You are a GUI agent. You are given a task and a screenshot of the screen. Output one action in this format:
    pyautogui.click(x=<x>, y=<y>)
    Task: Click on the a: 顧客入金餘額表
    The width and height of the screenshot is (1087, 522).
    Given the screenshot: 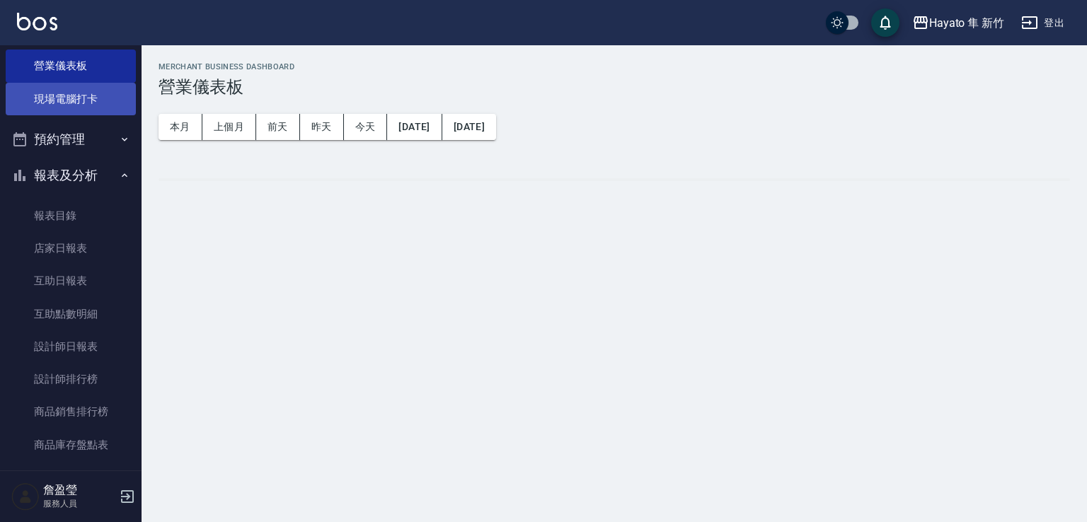 What is the action you would take?
    pyautogui.click(x=71, y=478)
    